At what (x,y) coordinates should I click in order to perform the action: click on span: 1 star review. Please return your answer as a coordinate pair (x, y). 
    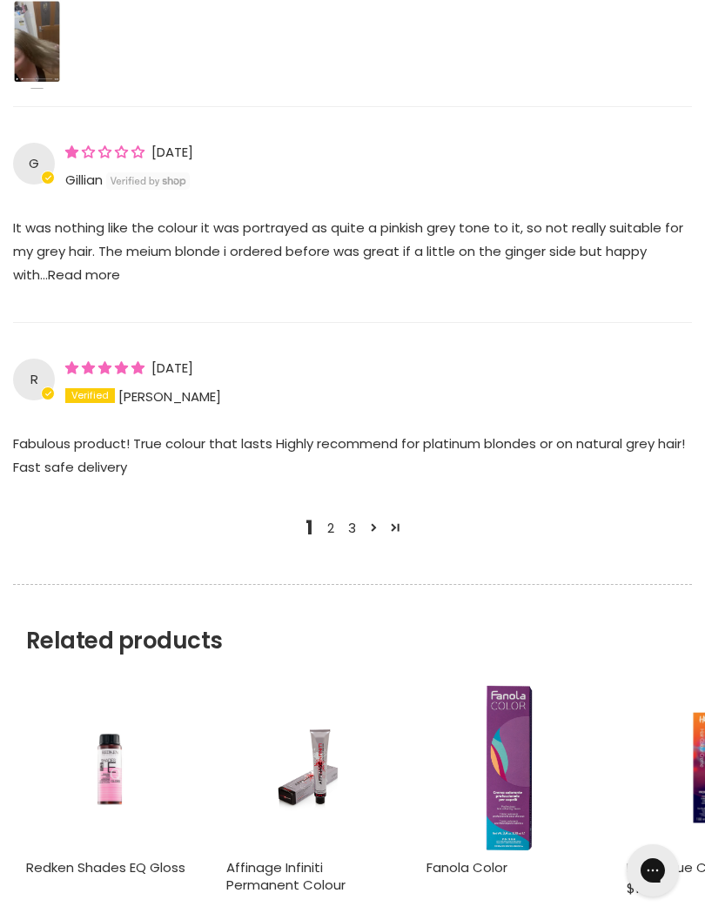
    Looking at the image, I should click on (106, 151).